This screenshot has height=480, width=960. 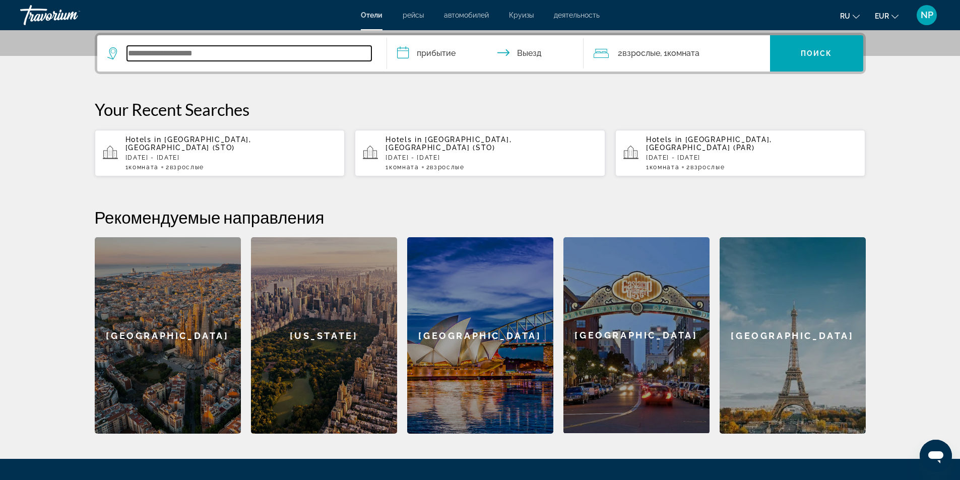 I want to click on a: Отели, so click(x=371, y=15).